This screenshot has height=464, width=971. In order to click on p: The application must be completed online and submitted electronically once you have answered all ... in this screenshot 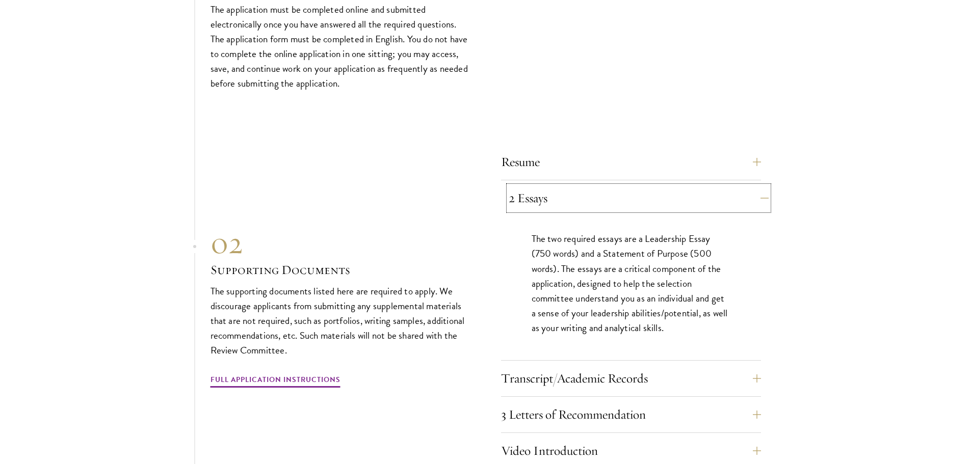, I will do `click(340, 46)`.